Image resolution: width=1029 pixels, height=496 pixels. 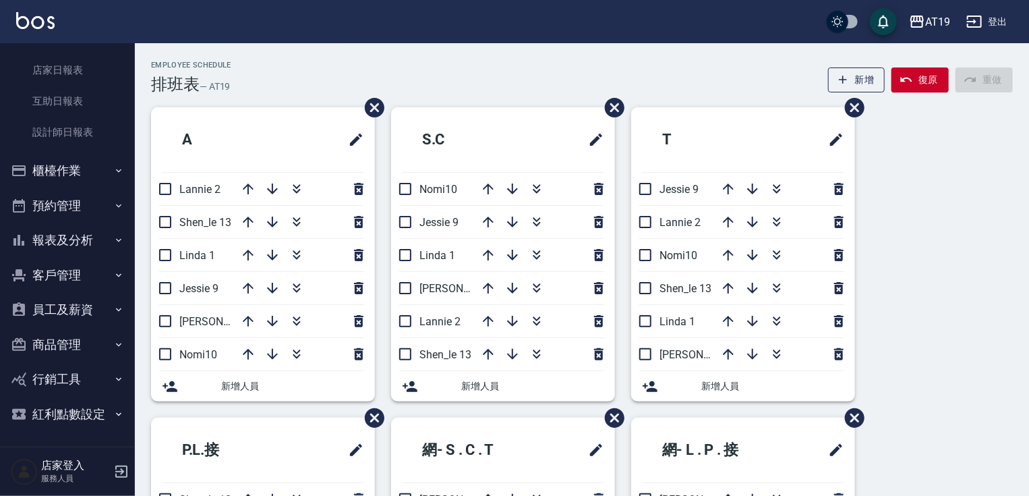 I want to click on button: 櫃檯作業, so click(x=67, y=171).